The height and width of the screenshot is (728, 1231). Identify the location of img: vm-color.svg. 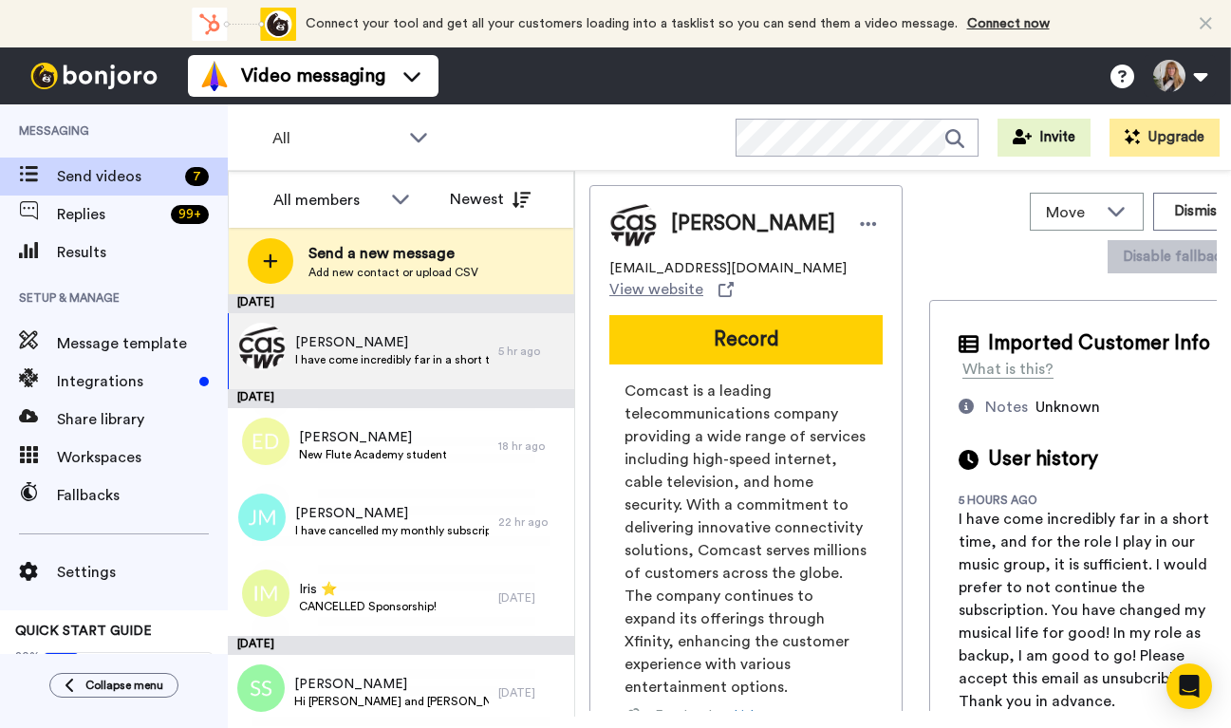
(215, 76).